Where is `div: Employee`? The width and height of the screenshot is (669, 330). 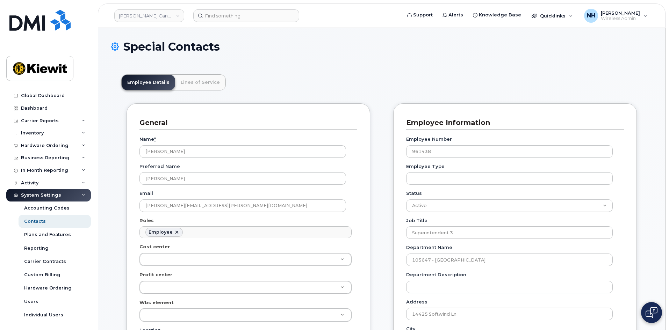 div: Employee is located at coordinates (160, 232).